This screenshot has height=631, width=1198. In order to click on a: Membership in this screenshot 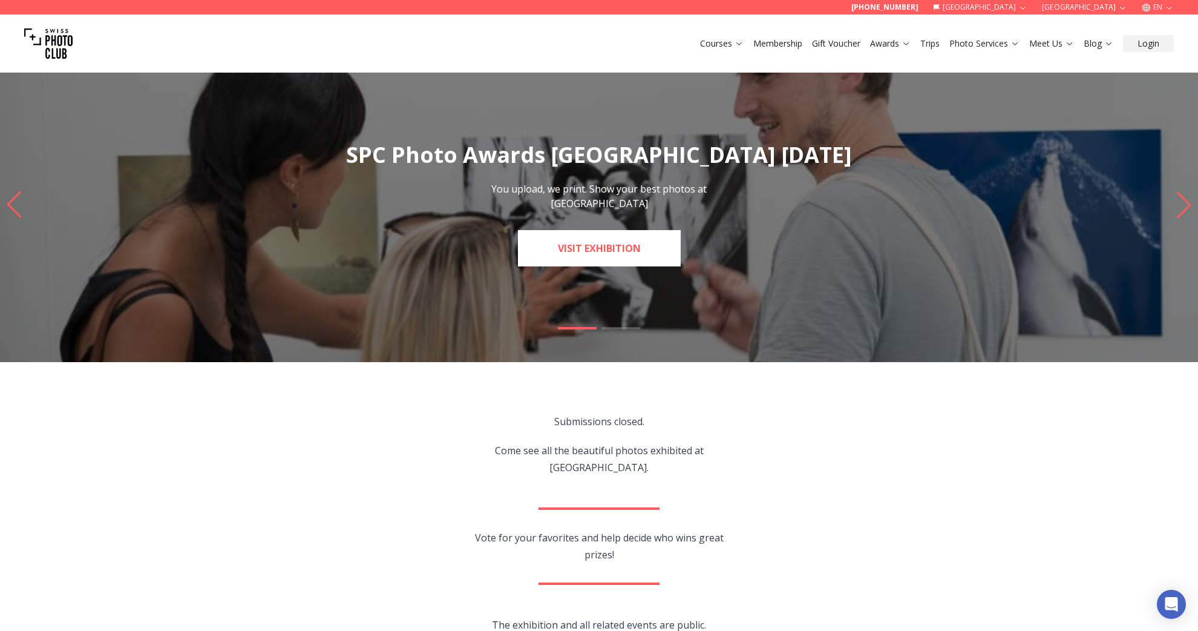, I will do `click(778, 44)`.